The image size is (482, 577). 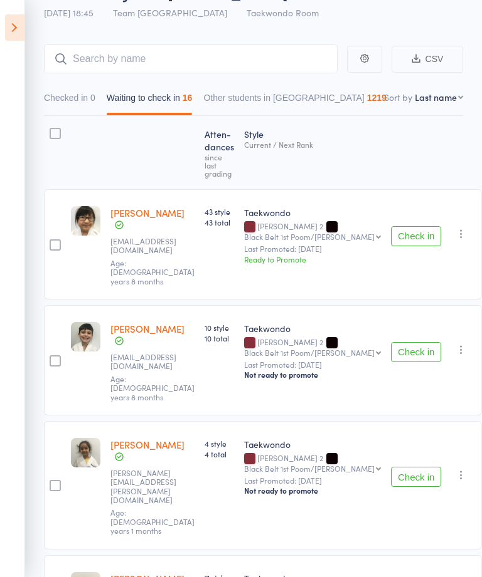 What do you see at coordinates (93, 98) in the screenshot?
I see `div: 0` at bounding box center [93, 98].